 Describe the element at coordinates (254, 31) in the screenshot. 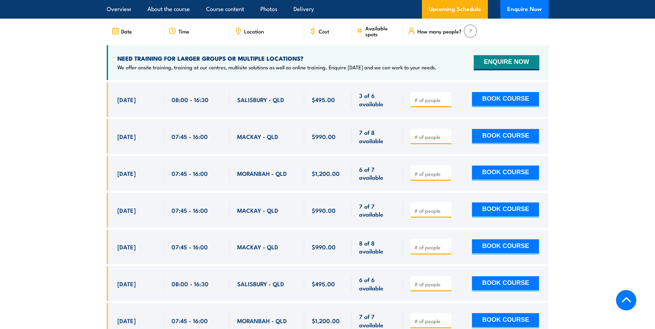

I see `span: Location` at that location.